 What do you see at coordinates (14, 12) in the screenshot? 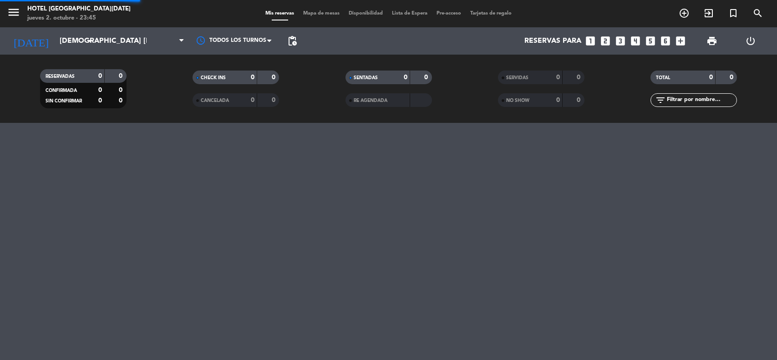
I see `i: menu` at bounding box center [14, 12].